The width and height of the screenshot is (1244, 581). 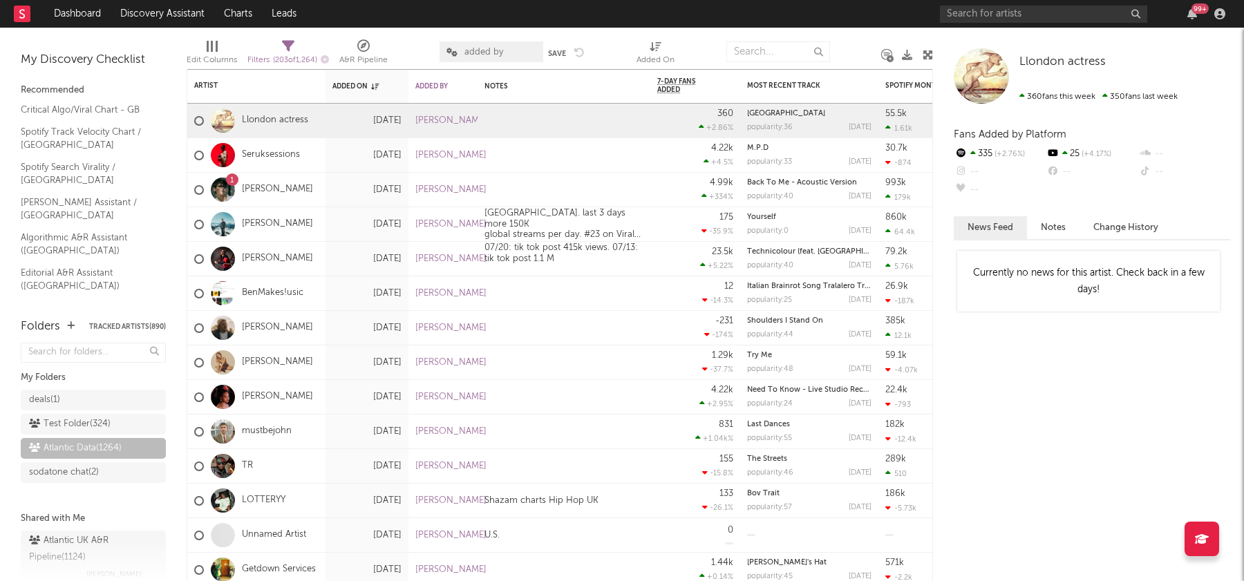 I want to click on div: popularity: 36, so click(x=770, y=127).